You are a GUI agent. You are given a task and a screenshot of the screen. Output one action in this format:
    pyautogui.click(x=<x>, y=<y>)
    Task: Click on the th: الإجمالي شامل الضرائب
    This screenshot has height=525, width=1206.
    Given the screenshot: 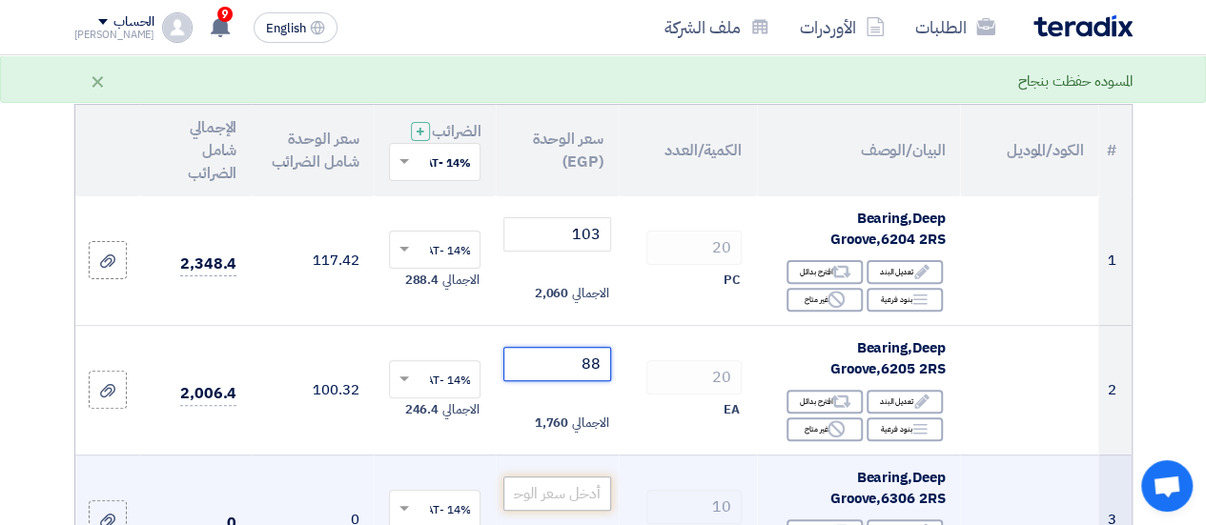 What is the action you would take?
    pyautogui.click(x=195, y=151)
    